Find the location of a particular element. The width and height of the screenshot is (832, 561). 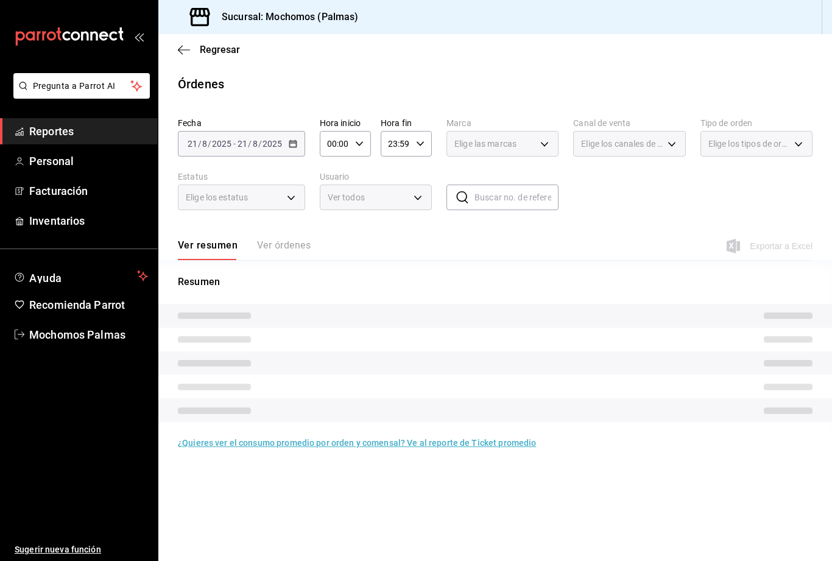

label: Hora inicio is located at coordinates (345, 123).